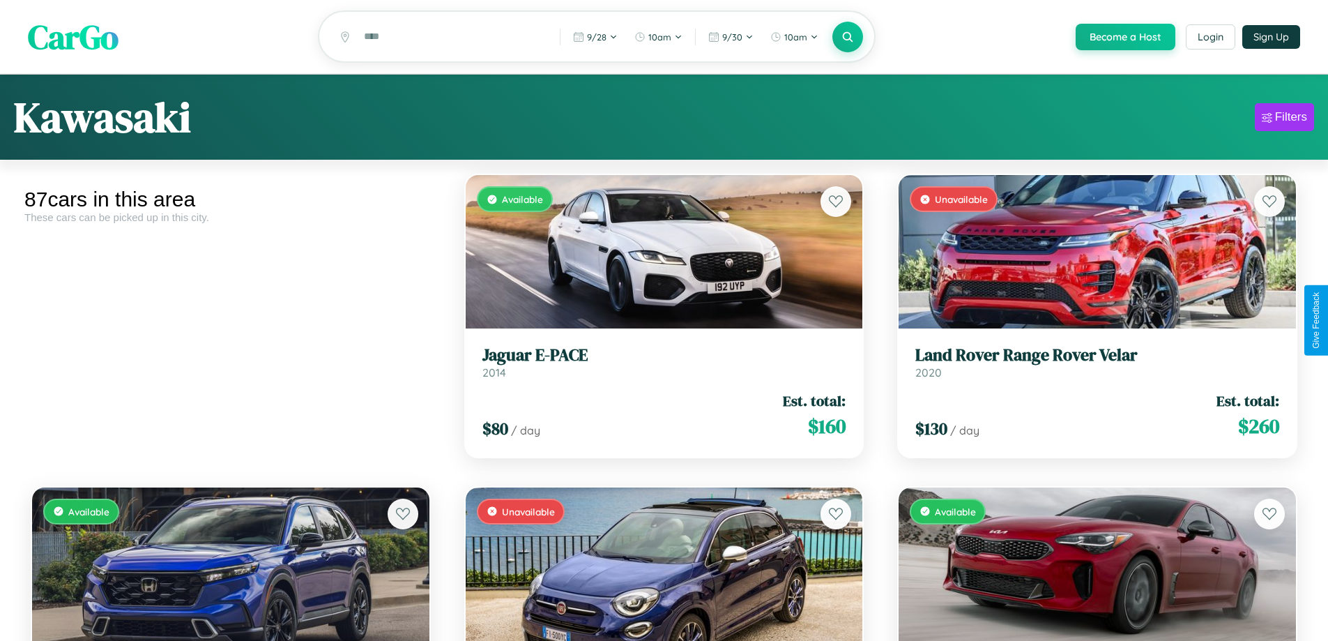 The image size is (1328, 641). What do you see at coordinates (597, 37) in the screenshot?
I see `span: 9 / 28` at bounding box center [597, 37].